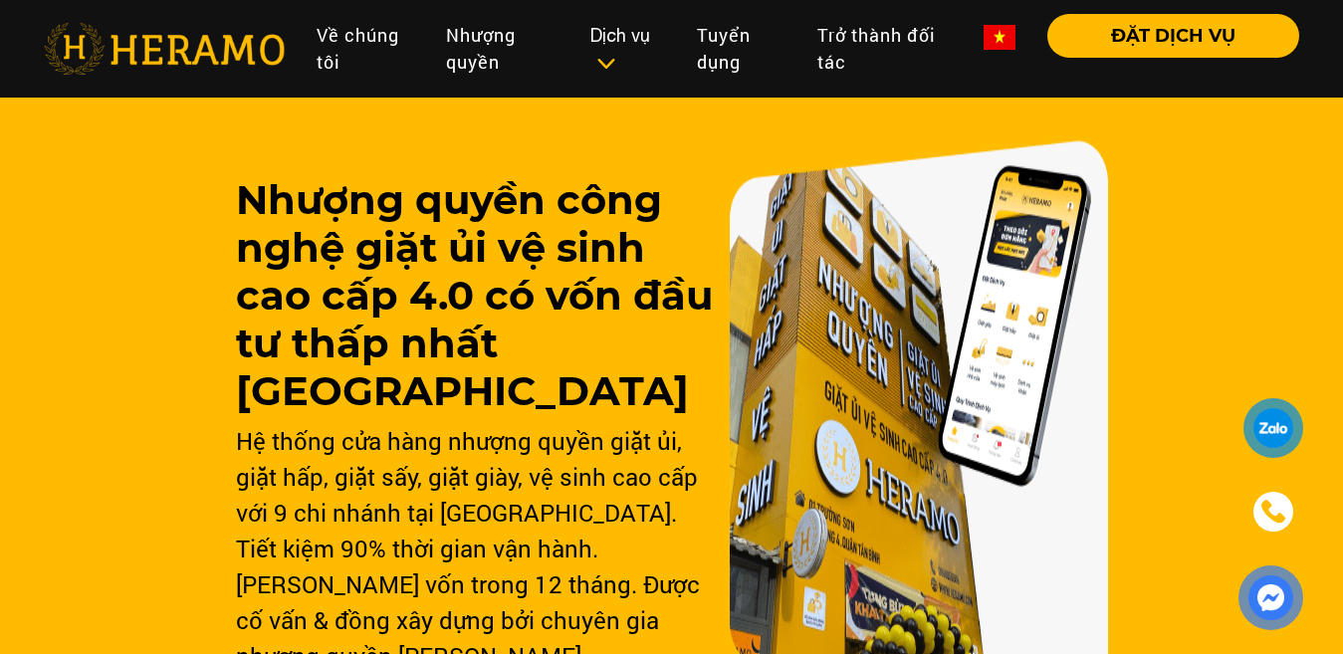 The height and width of the screenshot is (654, 1343). Describe the element at coordinates (1000, 37) in the screenshot. I see `img: vn-flag.png` at that location.